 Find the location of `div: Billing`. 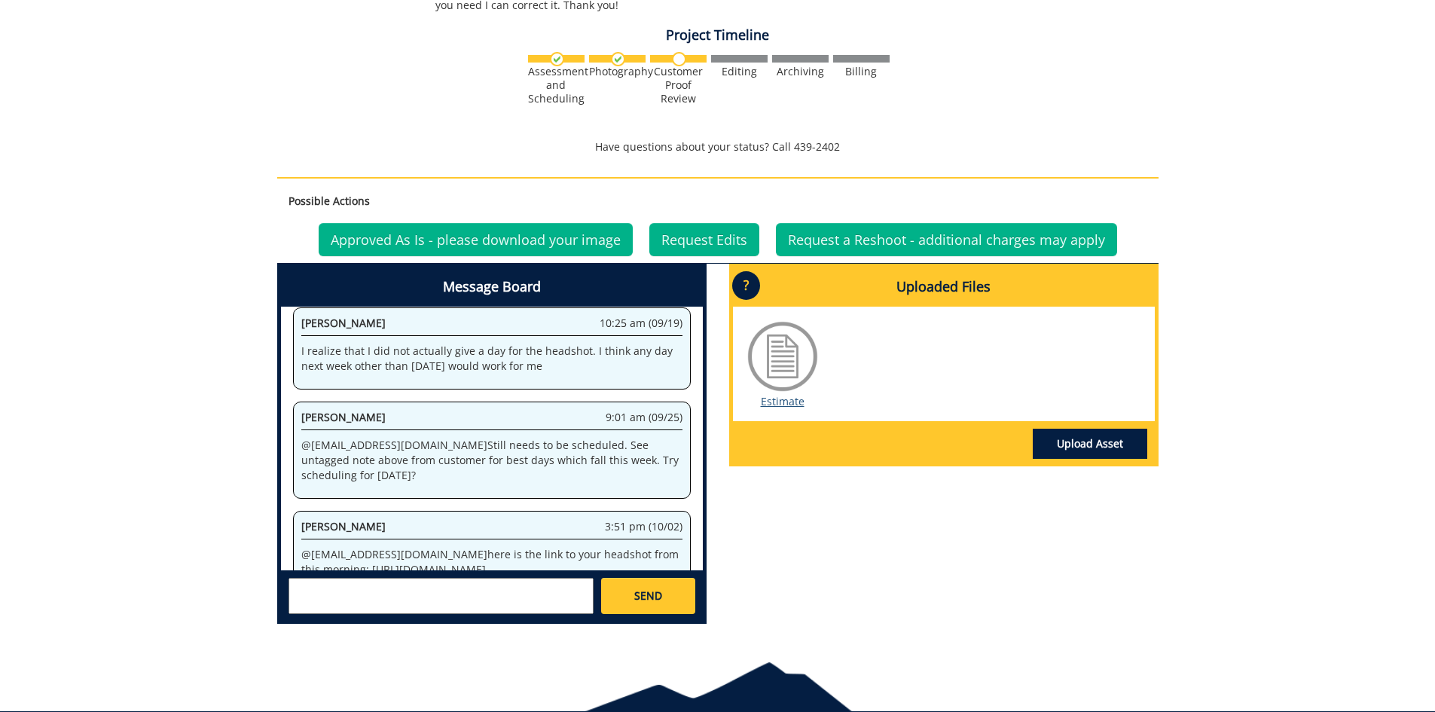

div: Billing is located at coordinates (861, 72).